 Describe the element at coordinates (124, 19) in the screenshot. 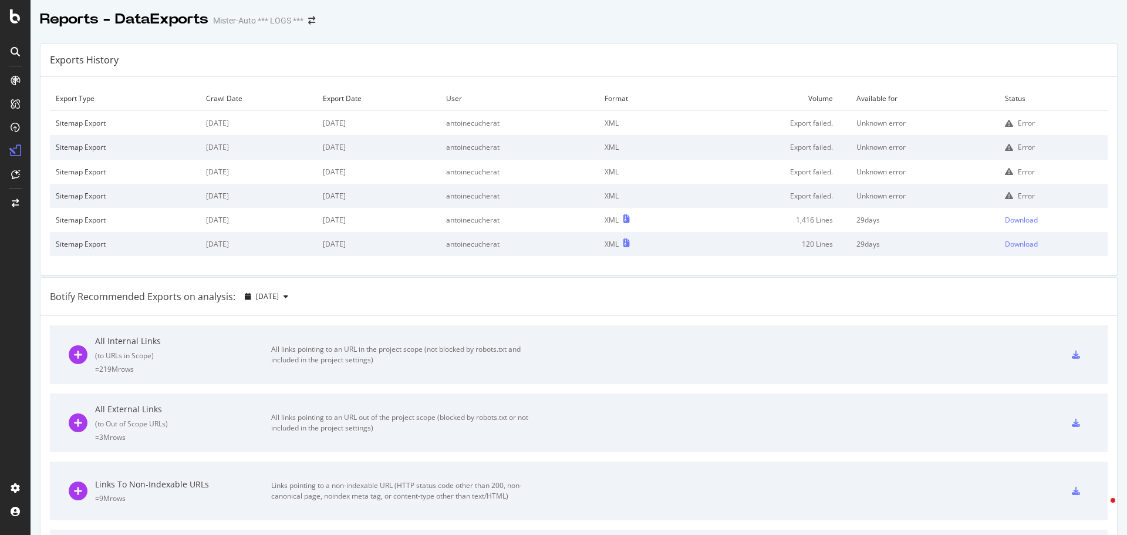

I see `div: Reports - DataExports` at that location.